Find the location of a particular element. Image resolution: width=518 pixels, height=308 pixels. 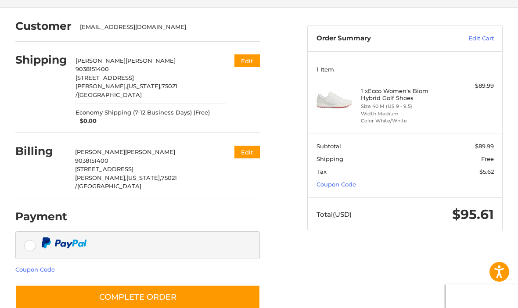

h2: Payment is located at coordinates (41, 216).